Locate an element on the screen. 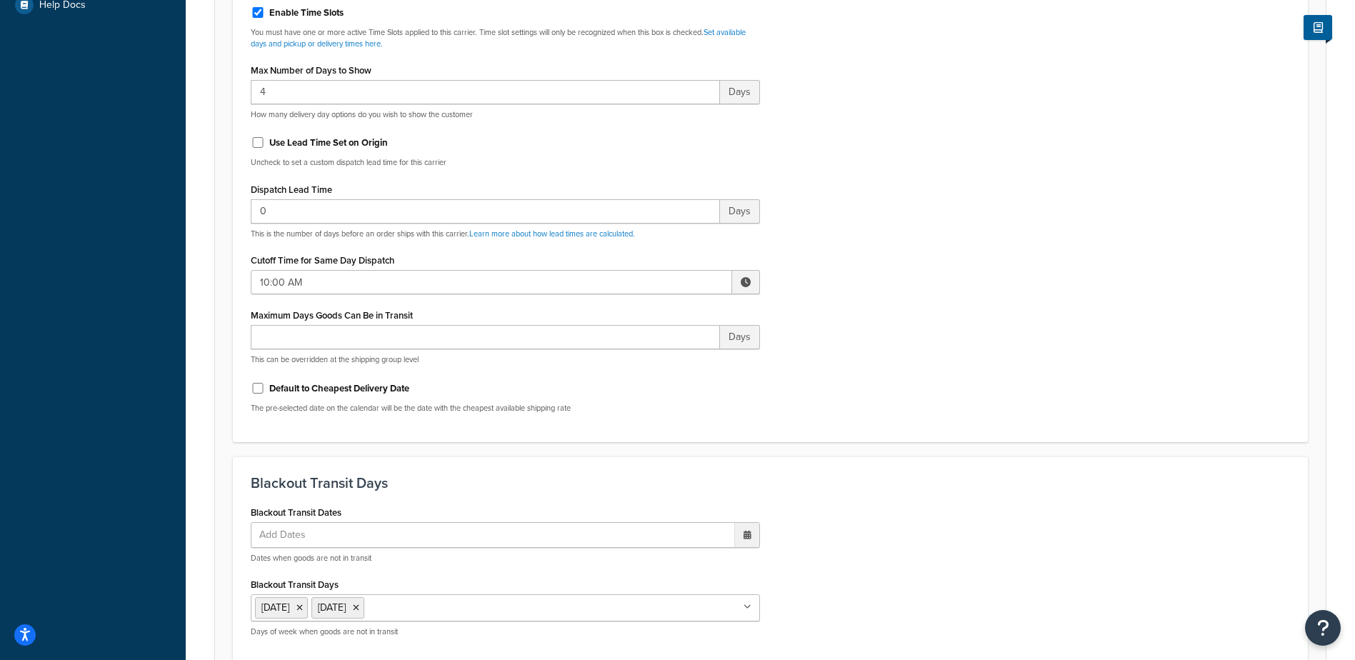 The width and height of the screenshot is (1355, 660). button: Open Resource Center is located at coordinates (1323, 628).